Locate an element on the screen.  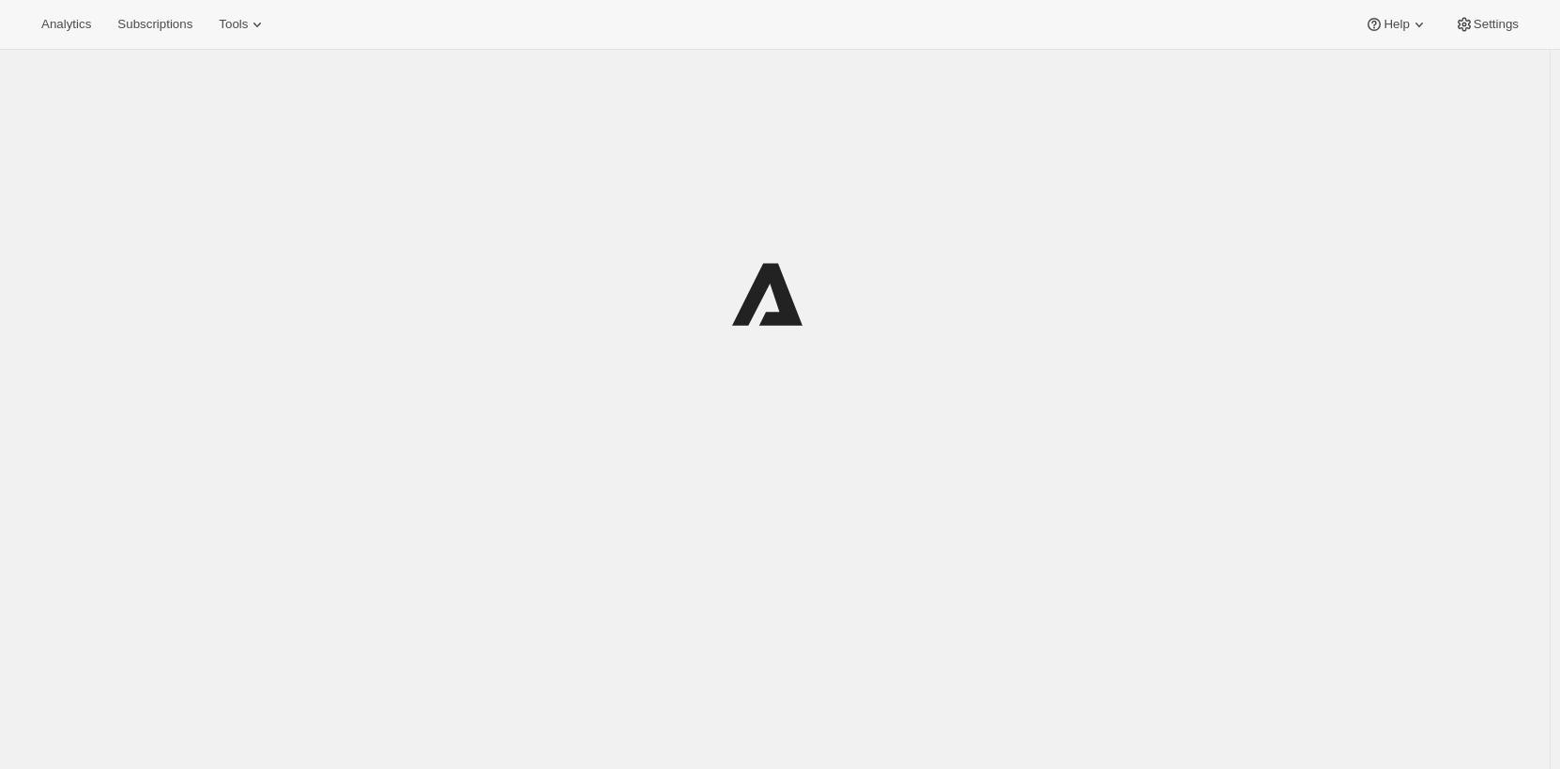
span: Settings is located at coordinates (1496, 24).